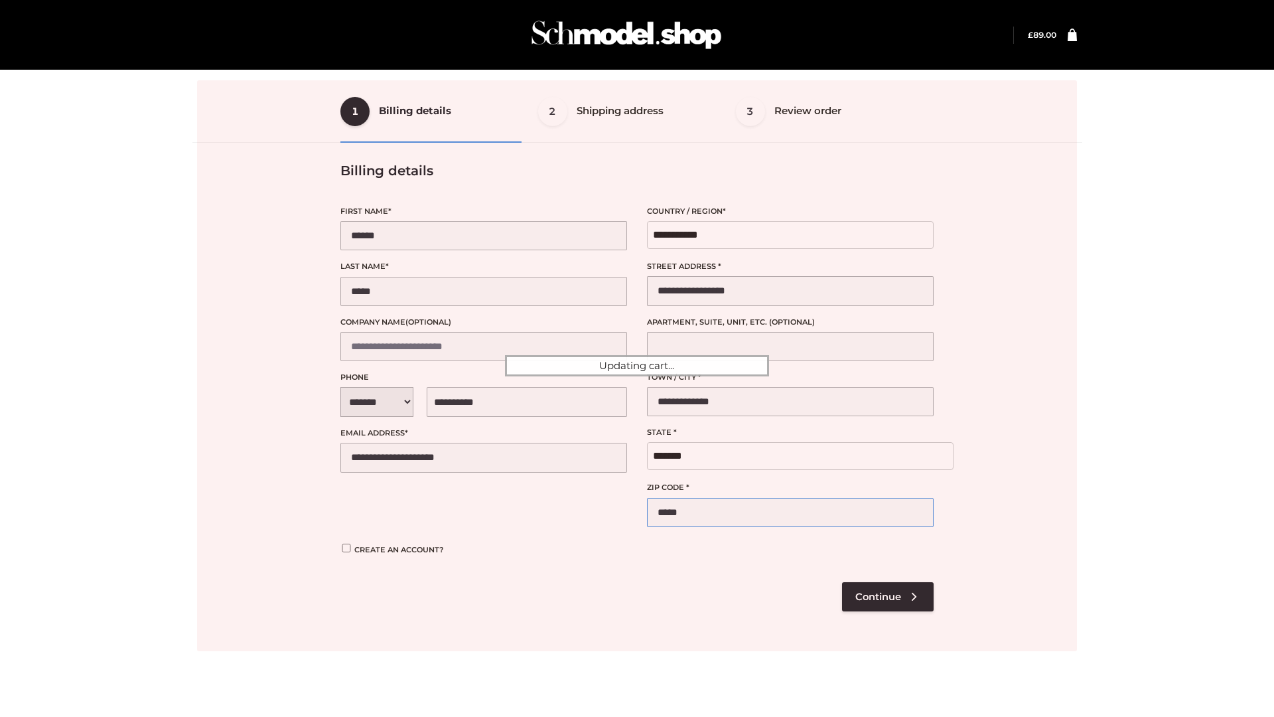  Describe the element at coordinates (637, 366) in the screenshot. I see `div: Updating cart...` at that location.